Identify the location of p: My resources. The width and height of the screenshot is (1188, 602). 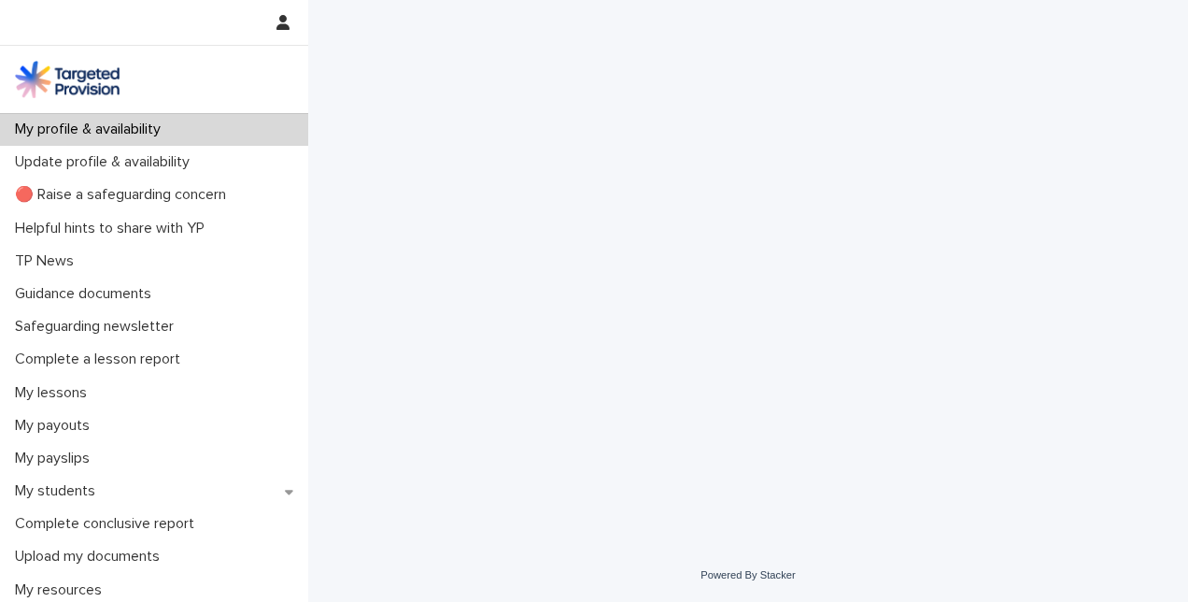
(62, 590).